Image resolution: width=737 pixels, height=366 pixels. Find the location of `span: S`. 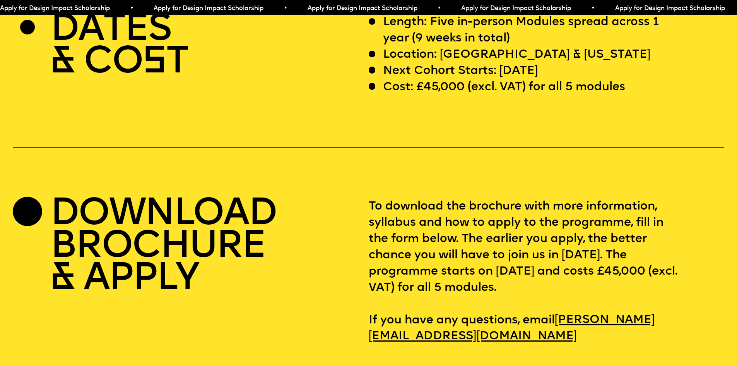

span: S is located at coordinates (154, 63).